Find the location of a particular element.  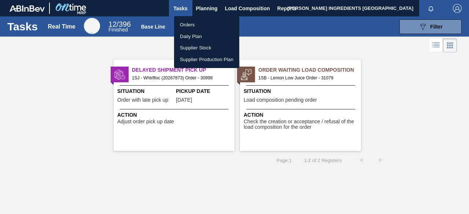

a: Daily Plan is located at coordinates (207, 37).